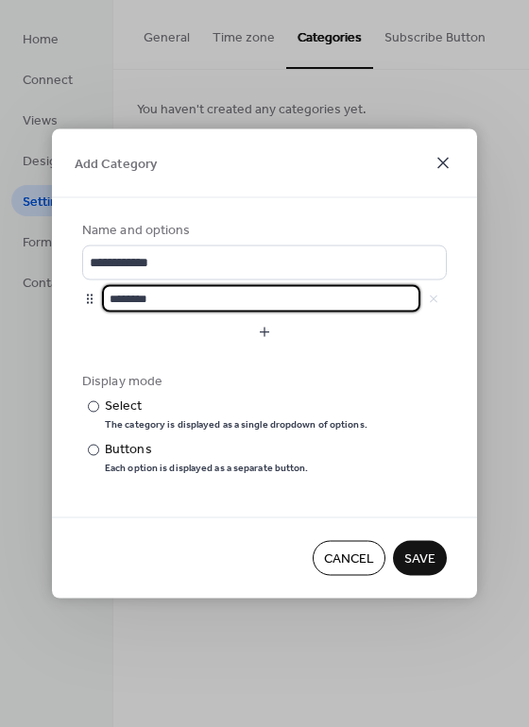  What do you see at coordinates (234, 406) in the screenshot?
I see `div: Select` at bounding box center [234, 406].